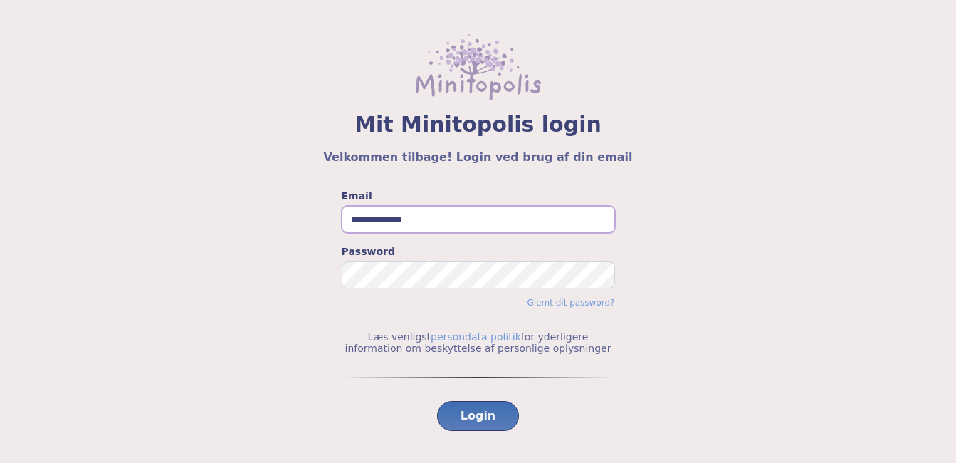 The height and width of the screenshot is (463, 956). What do you see at coordinates (478, 416) in the screenshot?
I see `button: Login` at bounding box center [478, 416].